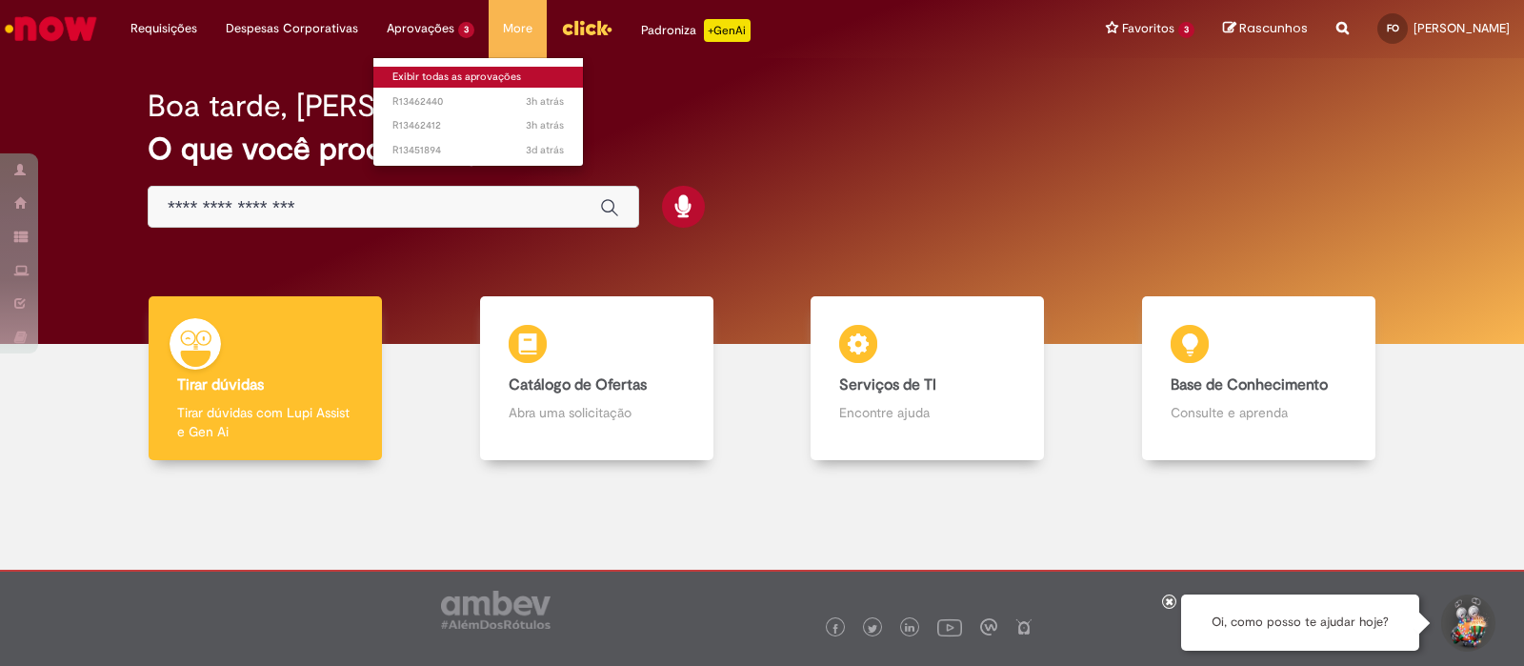 The width and height of the screenshot is (1524, 666). I want to click on a: Serviços de TI Encontre ajuda, so click(928, 378).